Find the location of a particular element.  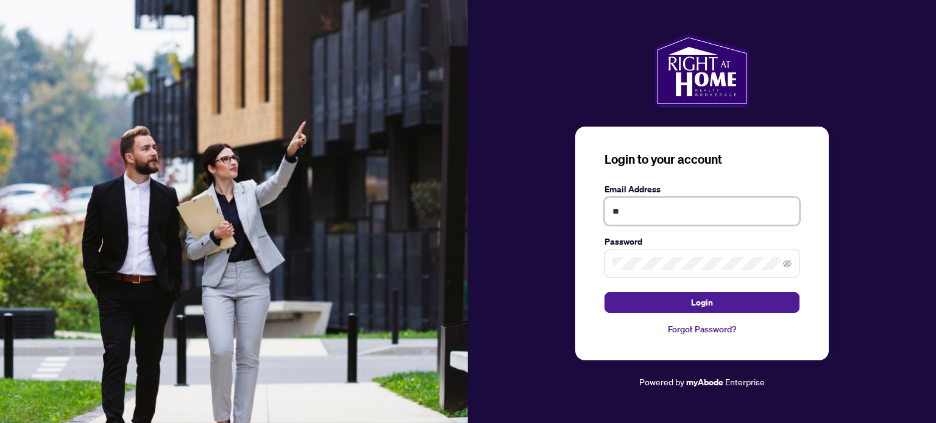

span: Login is located at coordinates (702, 303).